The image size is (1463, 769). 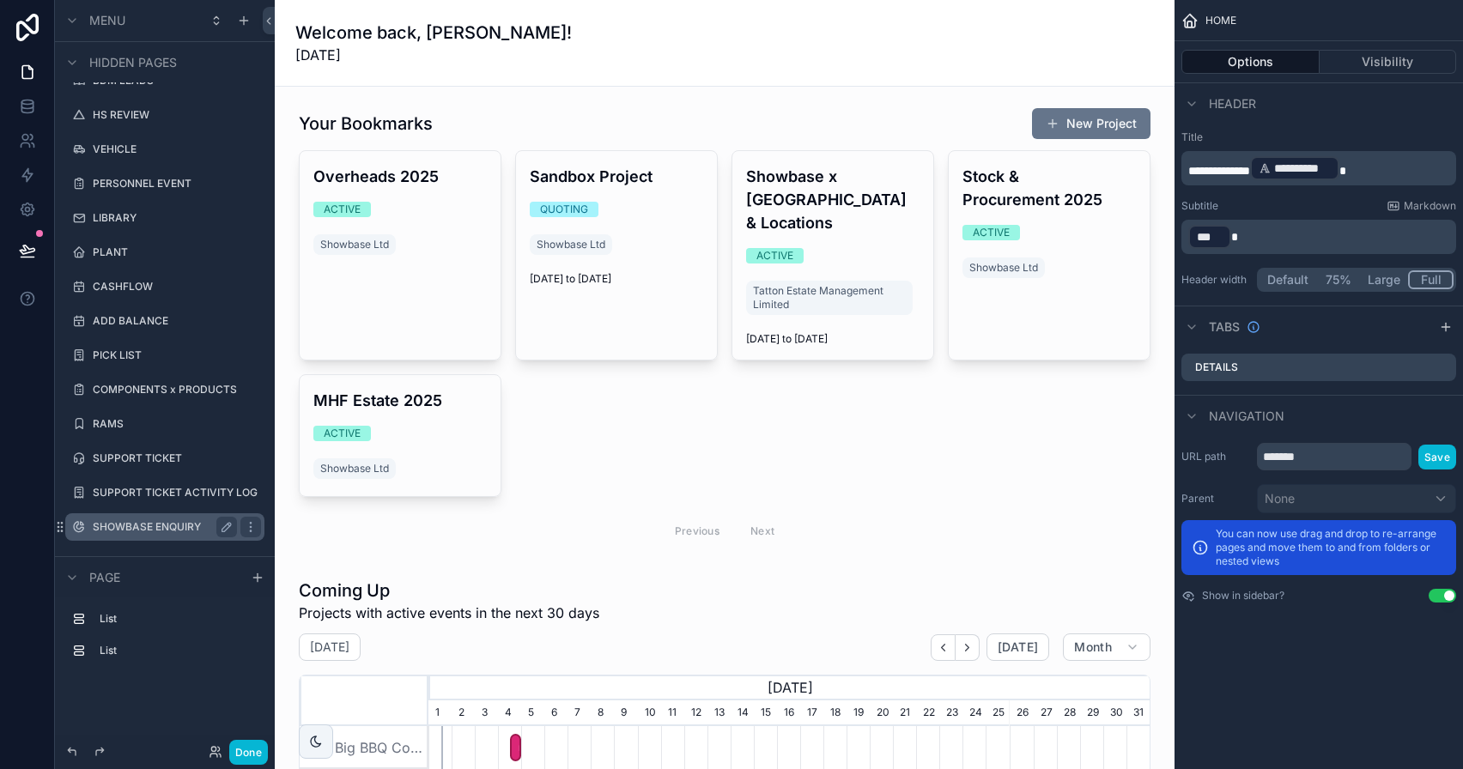 What do you see at coordinates (519, 748) in the screenshot?
I see `span: rec25972f2mg6jn4as` at bounding box center [519, 748].